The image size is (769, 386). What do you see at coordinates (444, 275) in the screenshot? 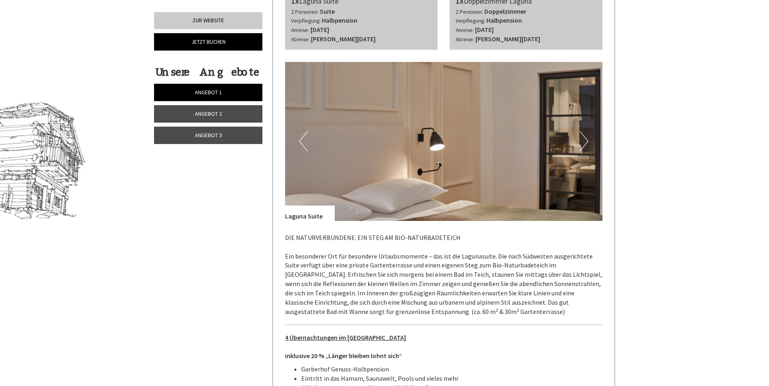
I see `p: DIE NATURVERBUNDENE: EIN STEG AM BIO-NATURBADETEICH Ein besonderer Ort für besondere Urlaubsmomen...` at bounding box center [444, 275].